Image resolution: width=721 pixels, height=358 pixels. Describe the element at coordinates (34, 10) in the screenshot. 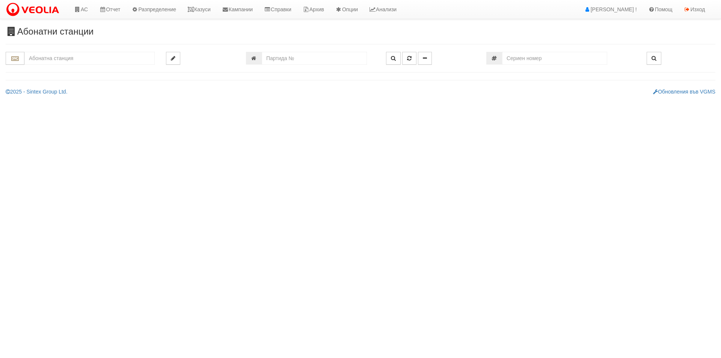

I see `img: VeoliaLogo.png` at that location.